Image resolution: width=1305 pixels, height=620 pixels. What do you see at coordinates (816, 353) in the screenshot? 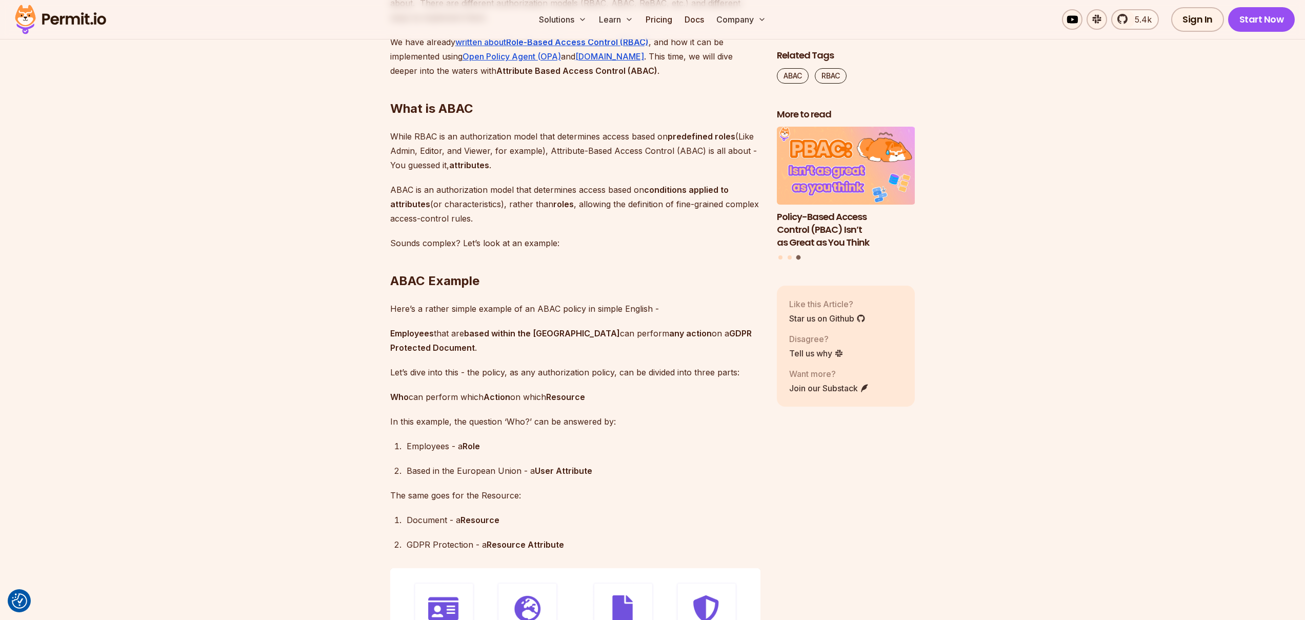
I see `a: Tell us why` at bounding box center [816, 353].